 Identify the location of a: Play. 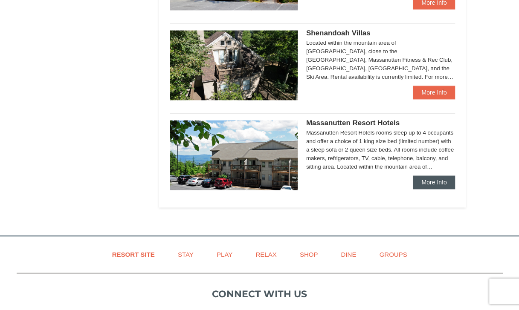
(224, 255).